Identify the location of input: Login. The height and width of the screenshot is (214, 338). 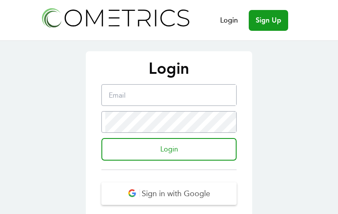
(169, 149).